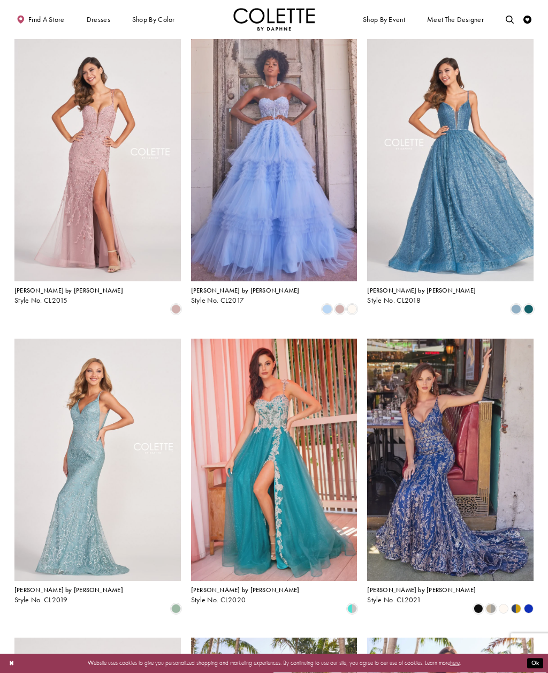 The height and width of the screenshot is (673, 548). What do you see at coordinates (47, 19) in the screenshot?
I see `span: Find a store` at bounding box center [47, 19].